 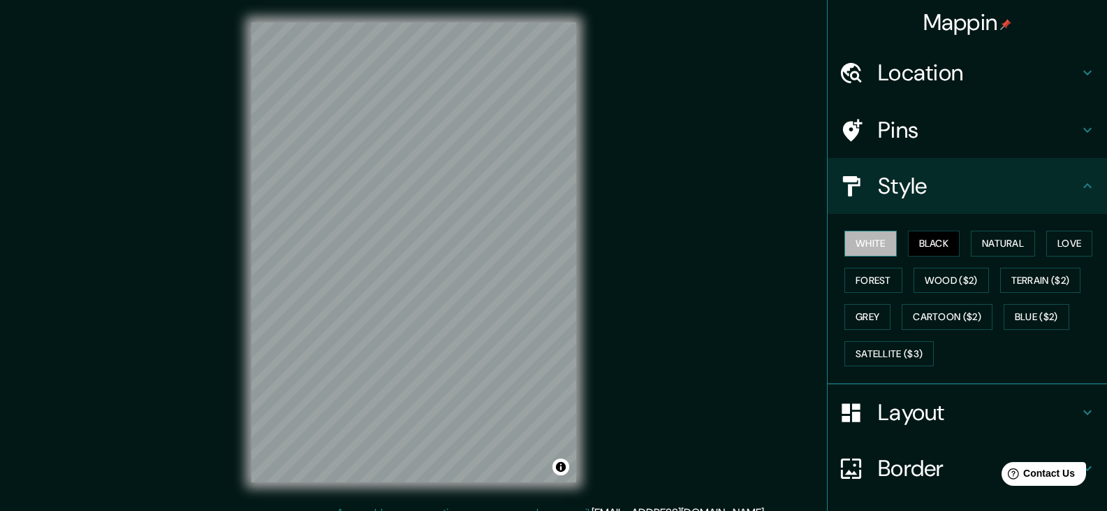 What do you see at coordinates (967, 468) in the screenshot?
I see `div: Border` at bounding box center [967, 468].